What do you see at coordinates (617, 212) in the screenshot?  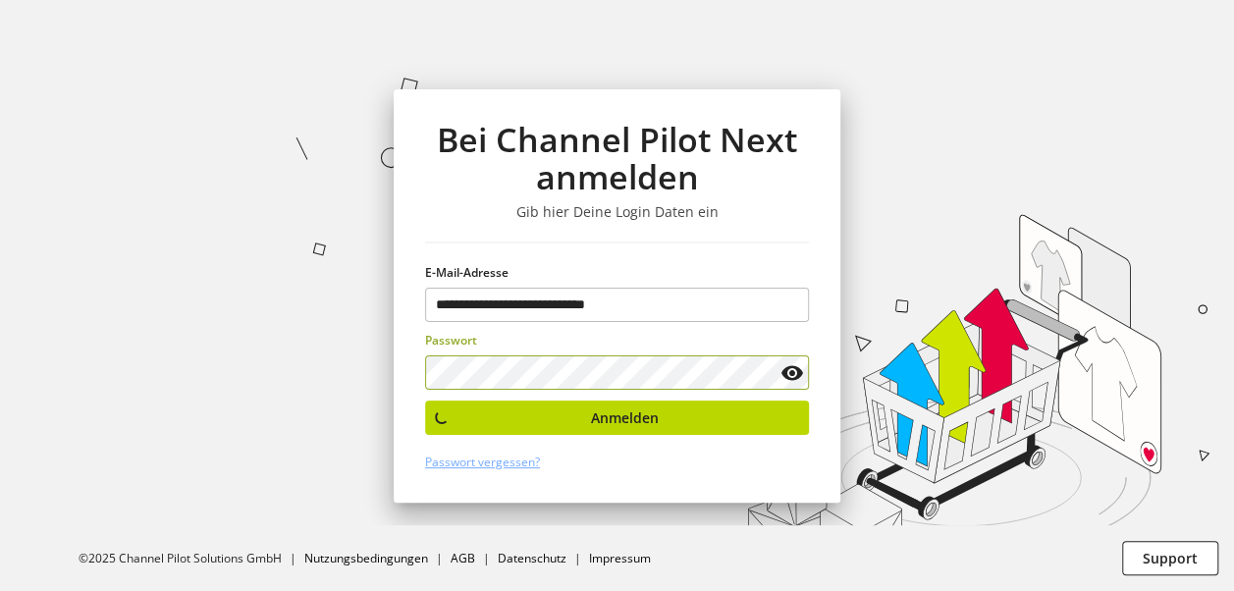 I see `h3: Gib hier Deine Login Daten ein` at bounding box center [617, 212].